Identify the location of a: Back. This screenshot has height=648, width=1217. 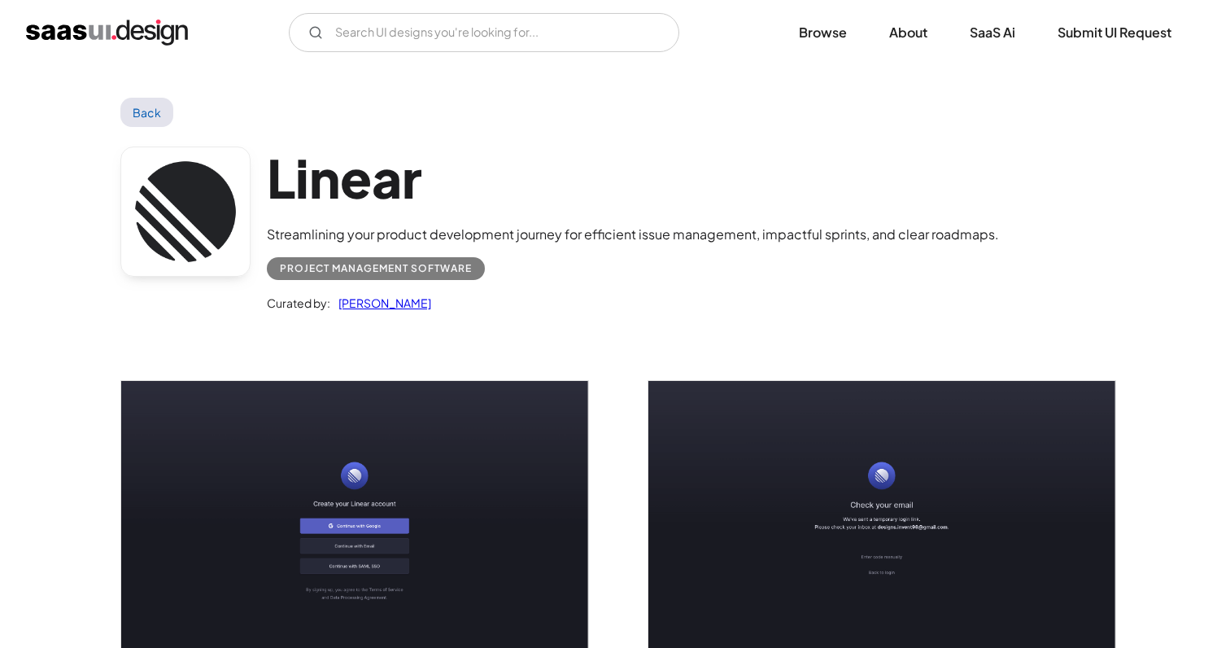
(146, 112).